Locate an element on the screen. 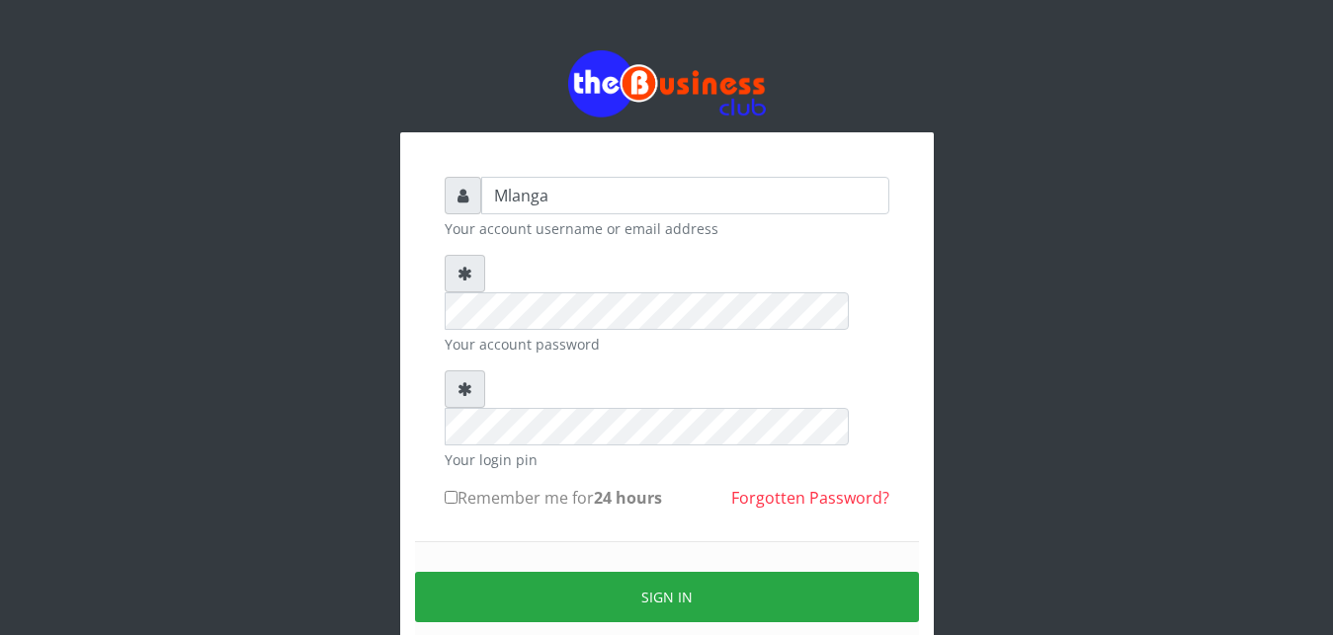 The image size is (1333, 635). label: Remember me for is located at coordinates (553, 498).